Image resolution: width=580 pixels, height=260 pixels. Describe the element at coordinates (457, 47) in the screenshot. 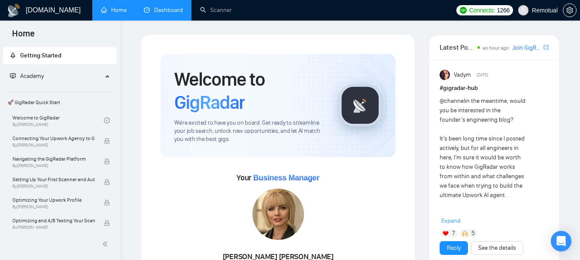

I see `span: Latest Posts from the GigRadar Community` at that location.